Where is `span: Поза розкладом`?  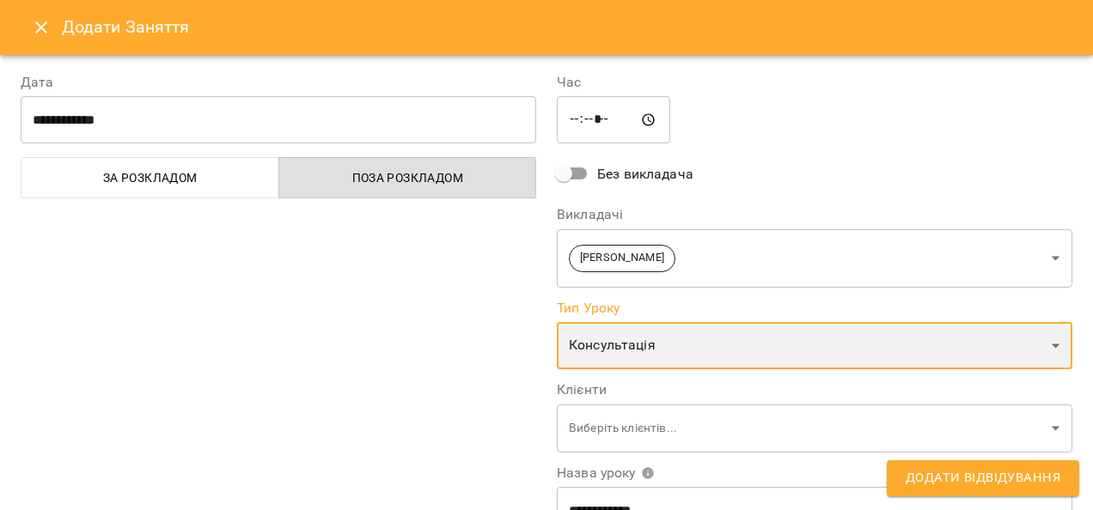
span: Поза розкладом is located at coordinates (408, 178).